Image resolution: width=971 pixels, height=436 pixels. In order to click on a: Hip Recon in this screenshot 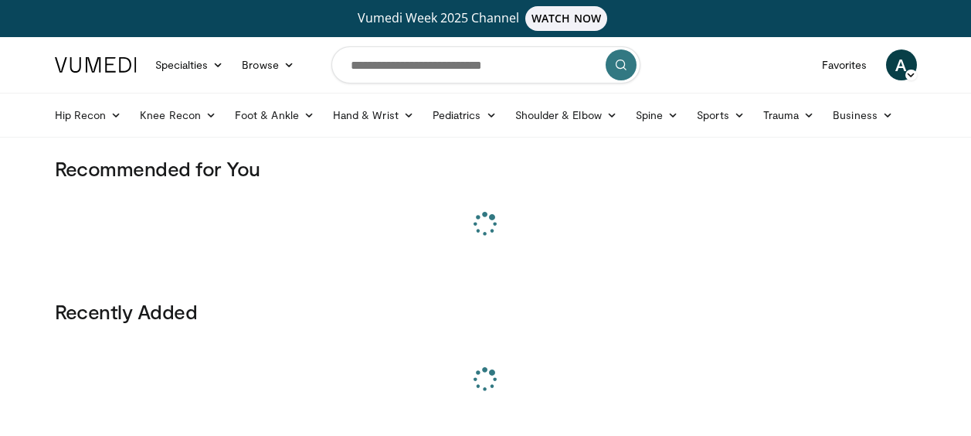, I will do `click(88, 115)`.